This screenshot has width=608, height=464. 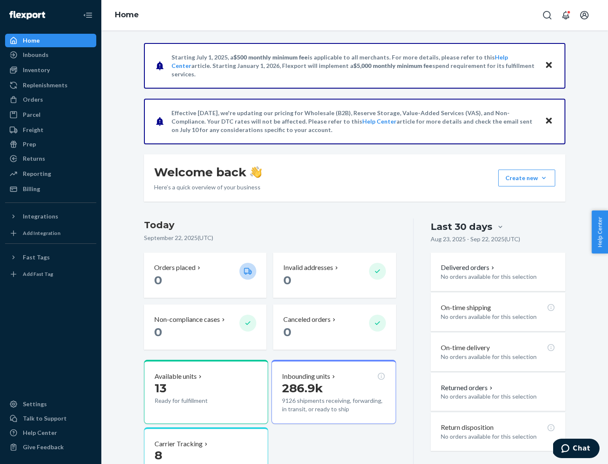 I want to click on div: Orders, so click(x=33, y=100).